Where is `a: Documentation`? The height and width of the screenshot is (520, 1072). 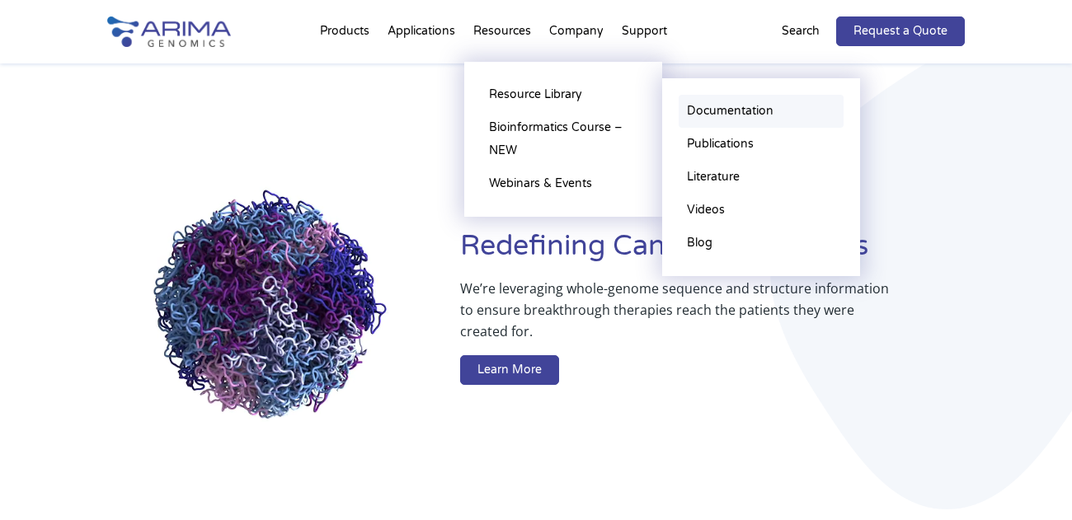
a: Documentation is located at coordinates (761, 111).